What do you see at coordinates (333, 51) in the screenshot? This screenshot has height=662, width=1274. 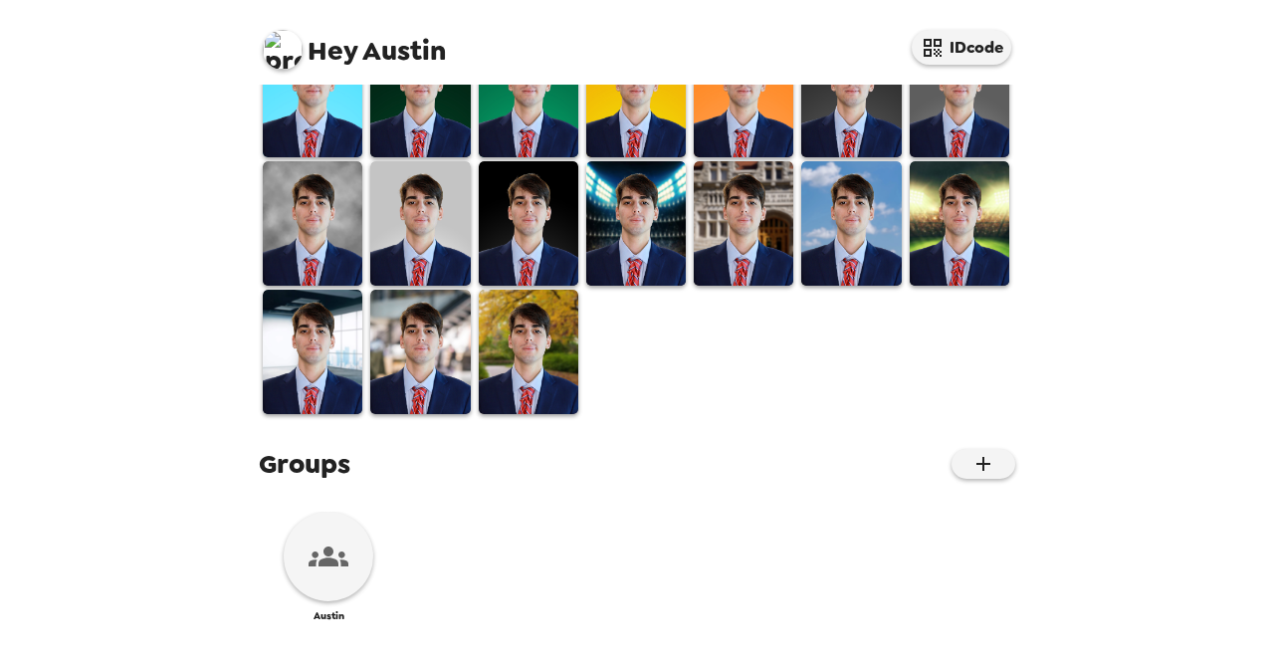 I see `span: Hey` at bounding box center [333, 51].